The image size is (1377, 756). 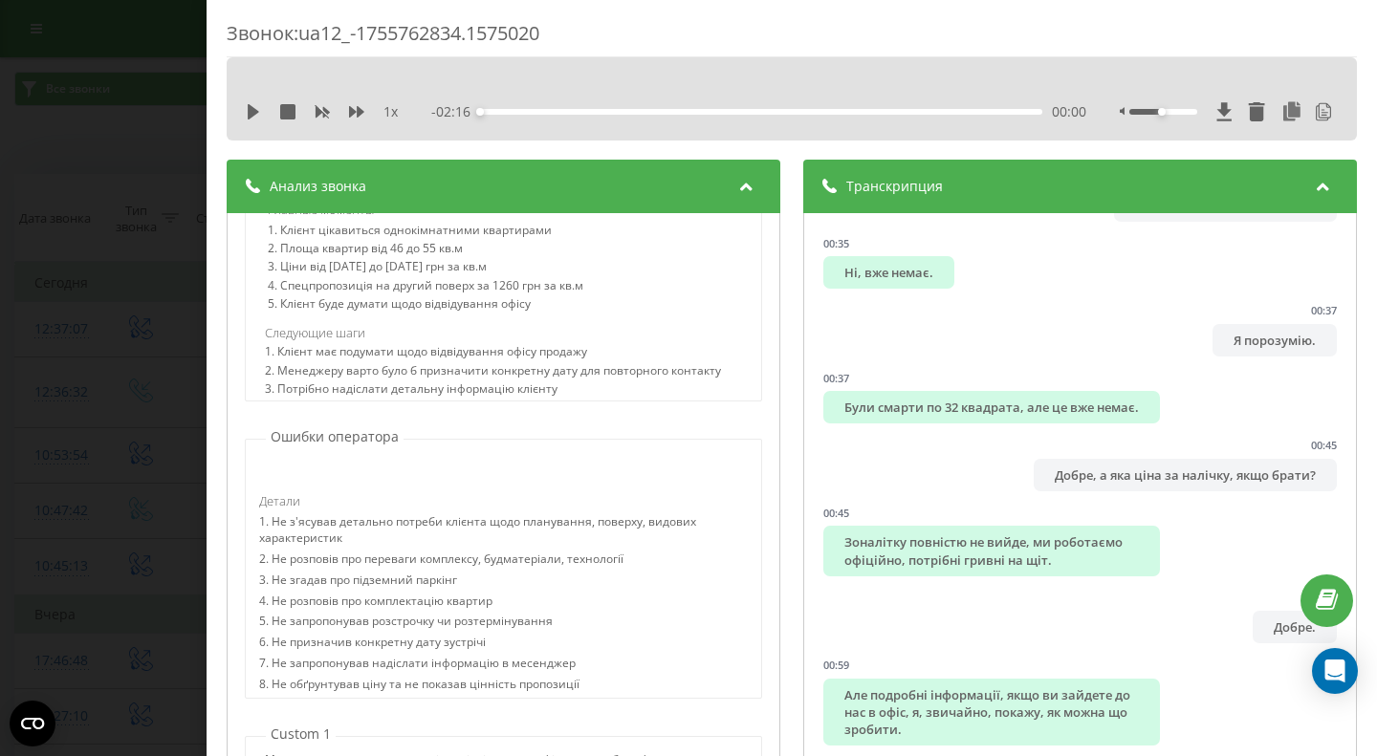 I want to click on p: Ошибки оператора, so click(x=335, y=437).